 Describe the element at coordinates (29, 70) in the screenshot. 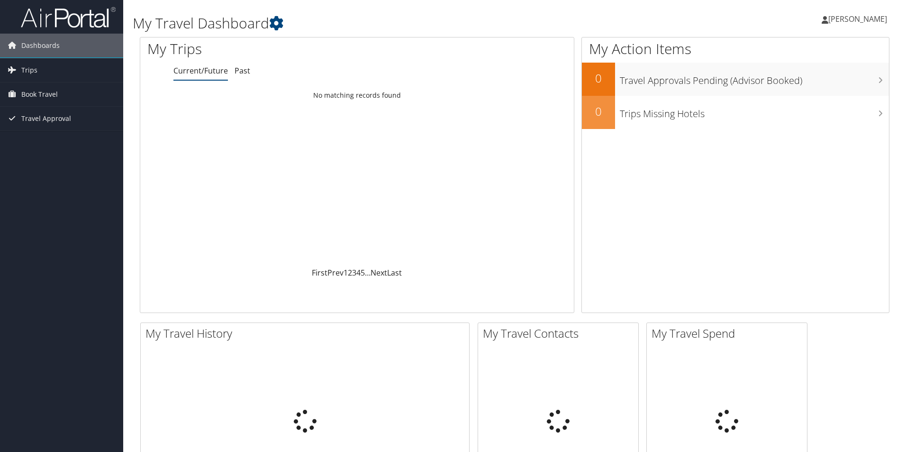

I see `span: Trips` at that location.